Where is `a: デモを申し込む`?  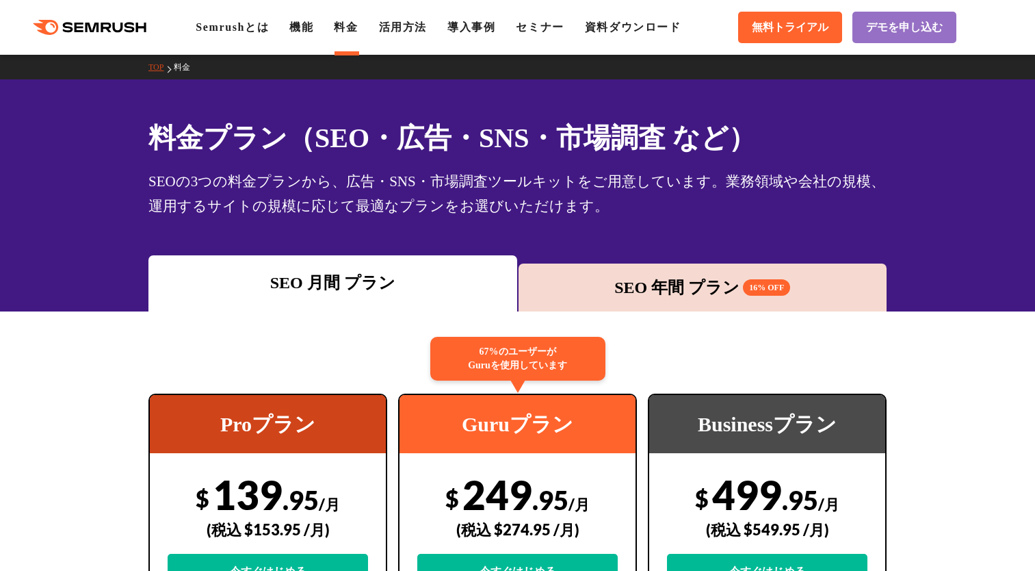 a: デモを申し込む is located at coordinates (904, 27).